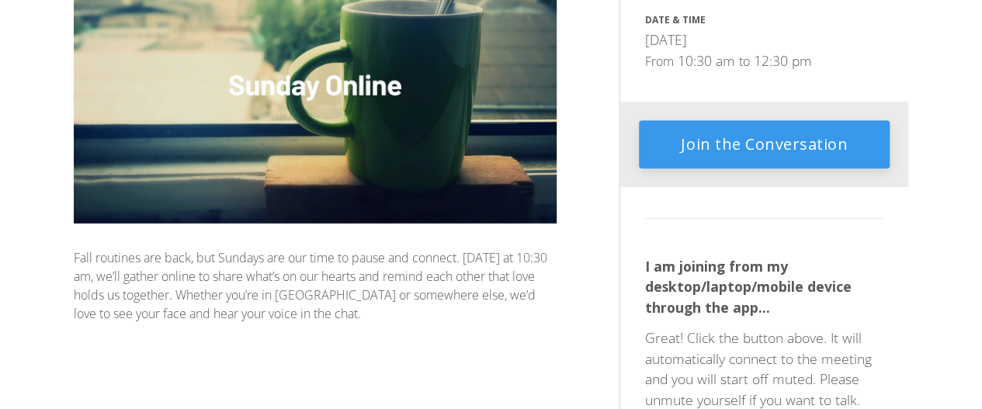 The image size is (982, 409). What do you see at coordinates (708, 61) in the screenshot?
I see `p: 10:30 am` at bounding box center [708, 61].